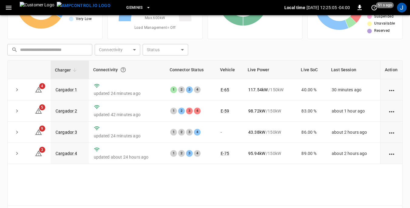  What do you see at coordinates (257, 154) in the screenshot?
I see `p: 95.94 kW` at bounding box center [257, 154].